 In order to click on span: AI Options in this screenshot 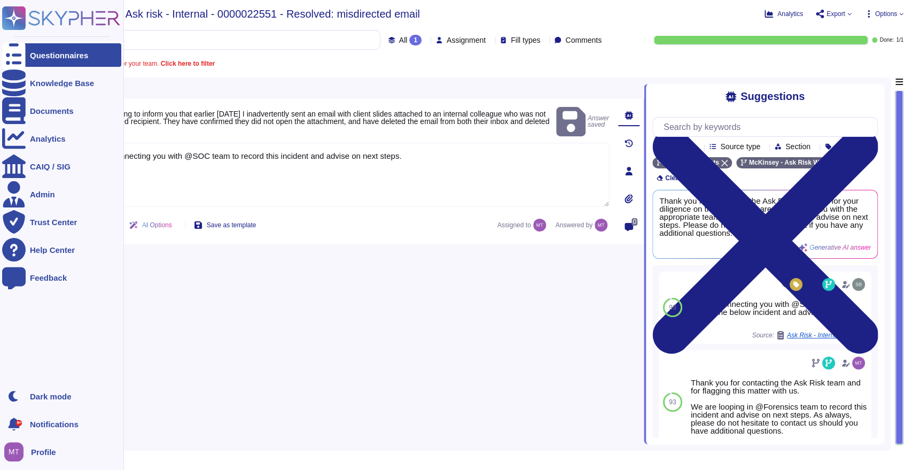, I will do `click(157, 225)`.